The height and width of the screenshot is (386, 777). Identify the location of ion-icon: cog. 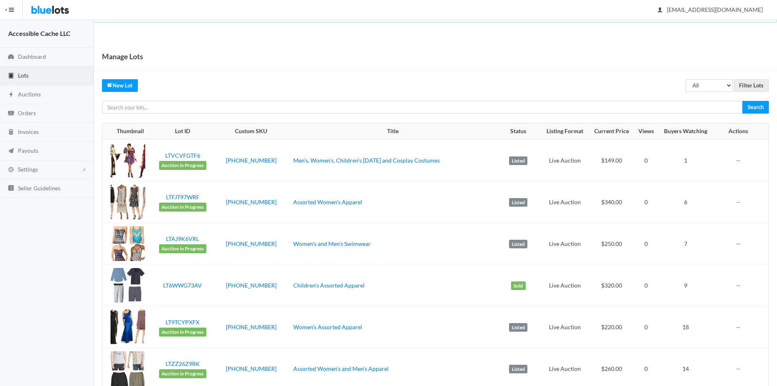
(11, 170).